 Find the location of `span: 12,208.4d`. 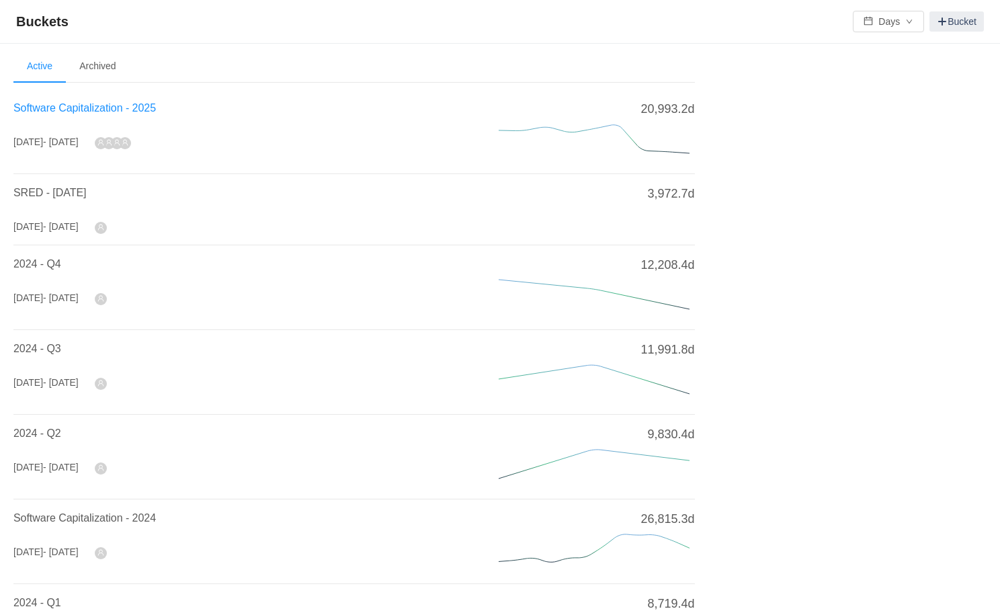

span: 12,208.4d is located at coordinates (668, 265).